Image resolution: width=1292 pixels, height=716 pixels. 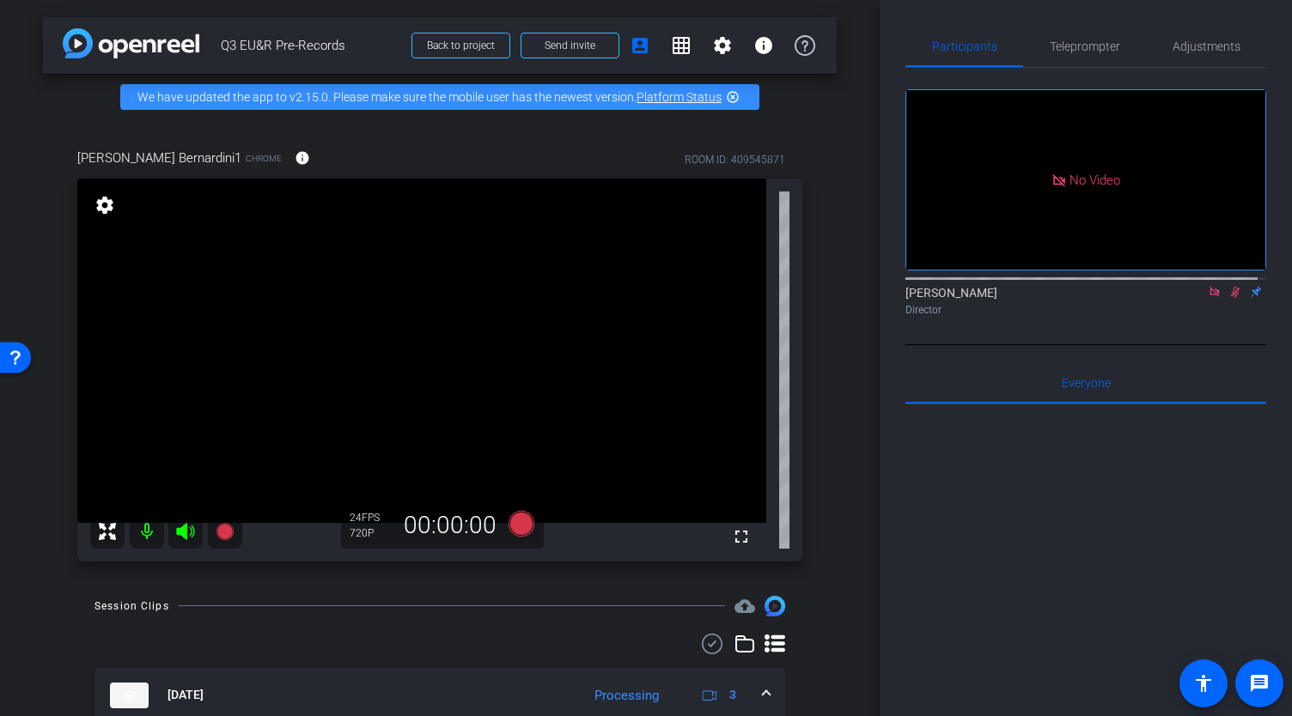 I want to click on mat-icon: fullscreen, so click(x=741, y=537).